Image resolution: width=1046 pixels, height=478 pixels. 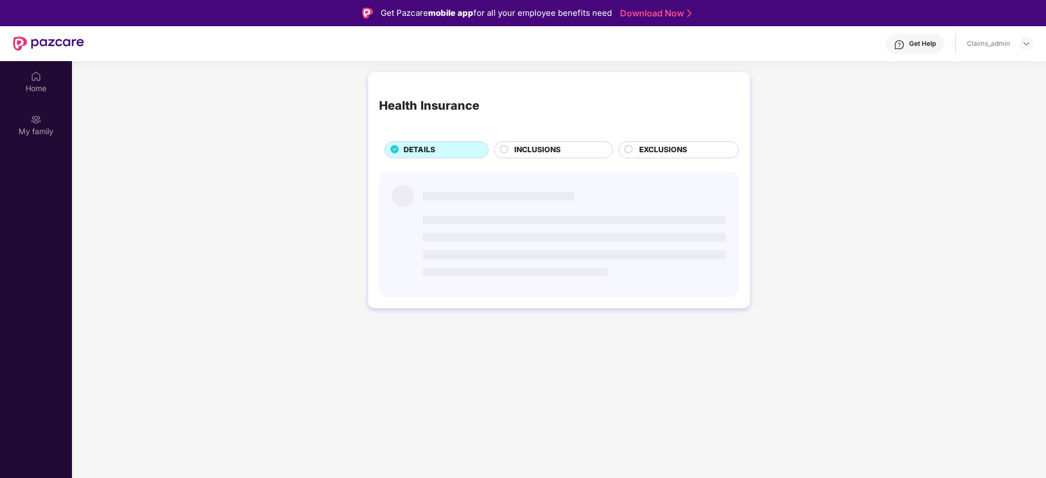 What do you see at coordinates (450, 13) in the screenshot?
I see `strong: mobile app` at bounding box center [450, 13].